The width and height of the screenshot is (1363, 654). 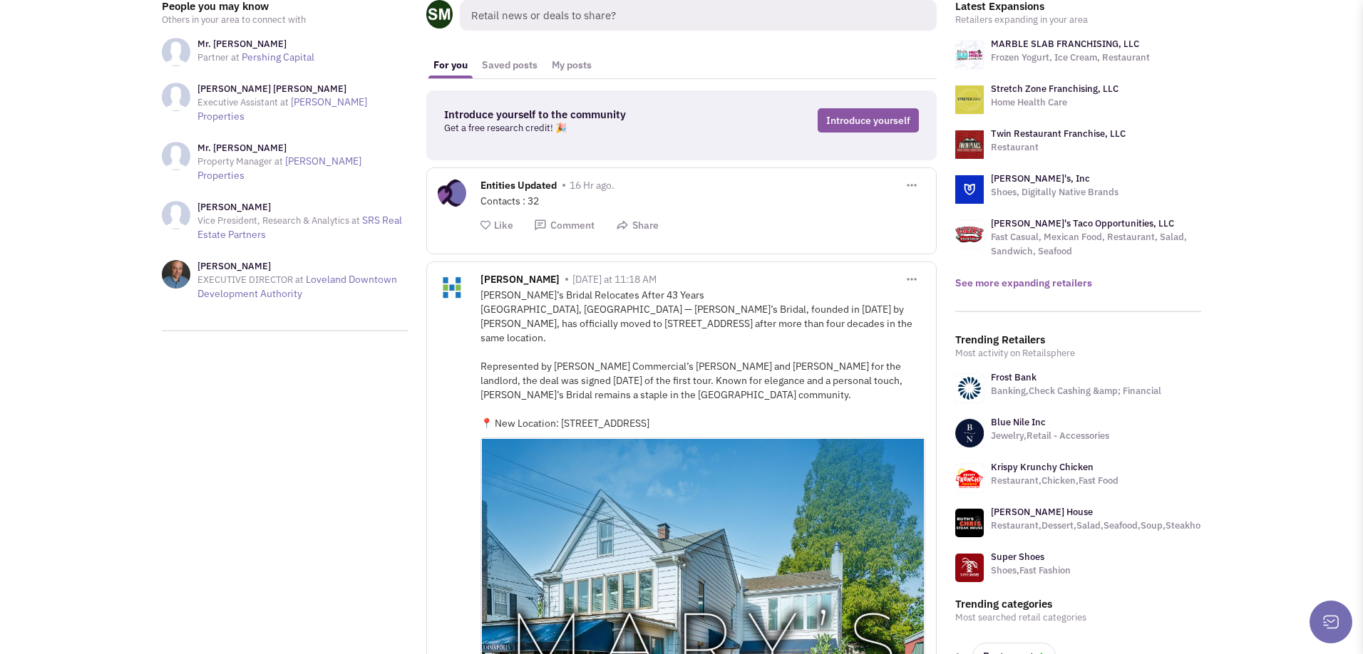 What do you see at coordinates (579, 128) in the screenshot?
I see `p: Get a free research credit! 🎉` at bounding box center [579, 128].